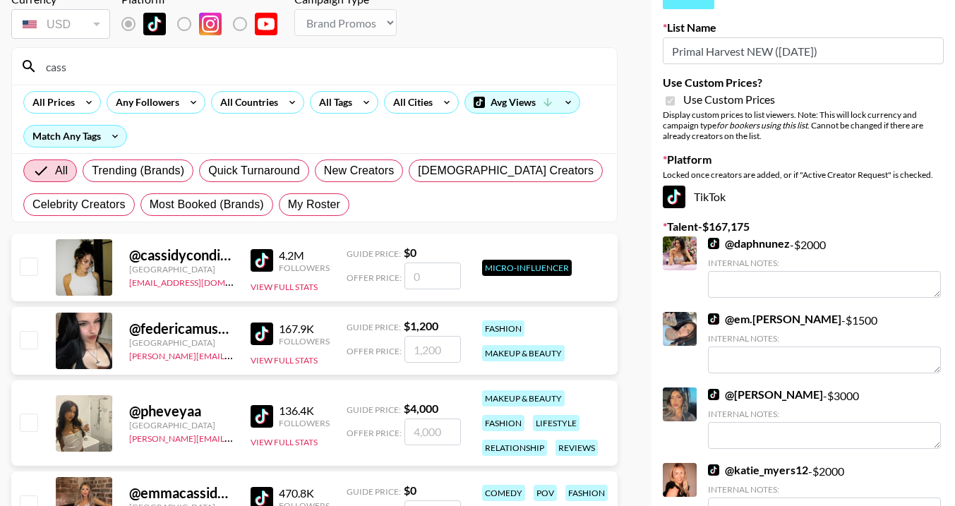 This screenshot has height=506, width=955. I want to click on div: Display custom prices to list viewers. Note: This will lock currency and campaign type . Cannot b..., so click(803, 125).